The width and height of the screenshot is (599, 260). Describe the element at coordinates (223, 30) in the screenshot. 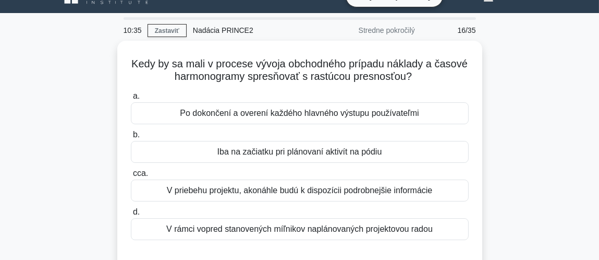

I see `font: Nadácia PRINCE2` at that location.